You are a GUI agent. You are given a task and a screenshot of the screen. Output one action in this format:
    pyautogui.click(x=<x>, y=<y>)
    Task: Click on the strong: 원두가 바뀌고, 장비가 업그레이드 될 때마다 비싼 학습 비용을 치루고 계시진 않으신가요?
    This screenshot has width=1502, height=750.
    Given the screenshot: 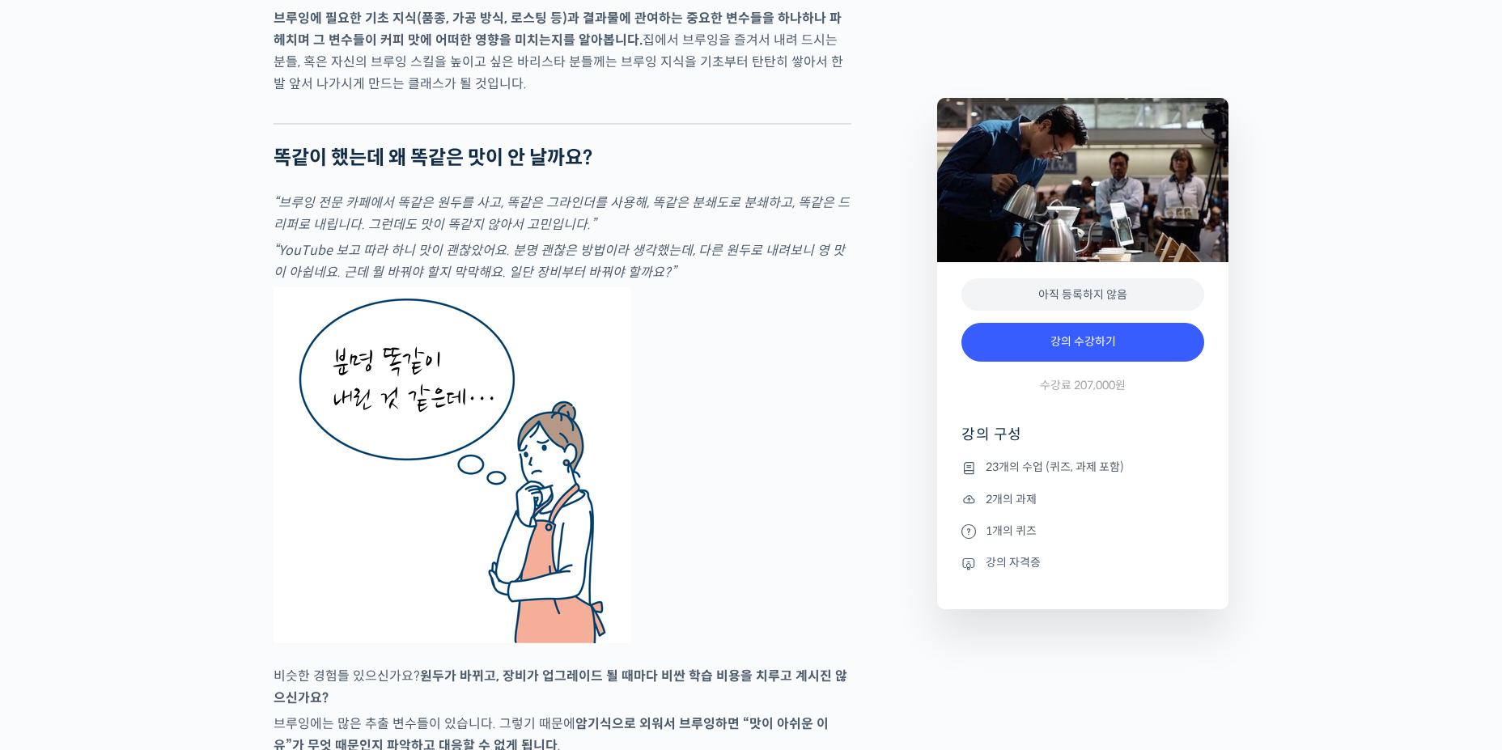 What is the action you would take?
    pyautogui.click(x=560, y=687)
    